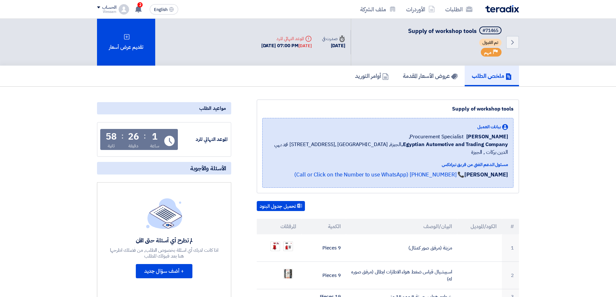 This screenshot has width=616, height=297. I want to click on div: الحساب, so click(109, 7).